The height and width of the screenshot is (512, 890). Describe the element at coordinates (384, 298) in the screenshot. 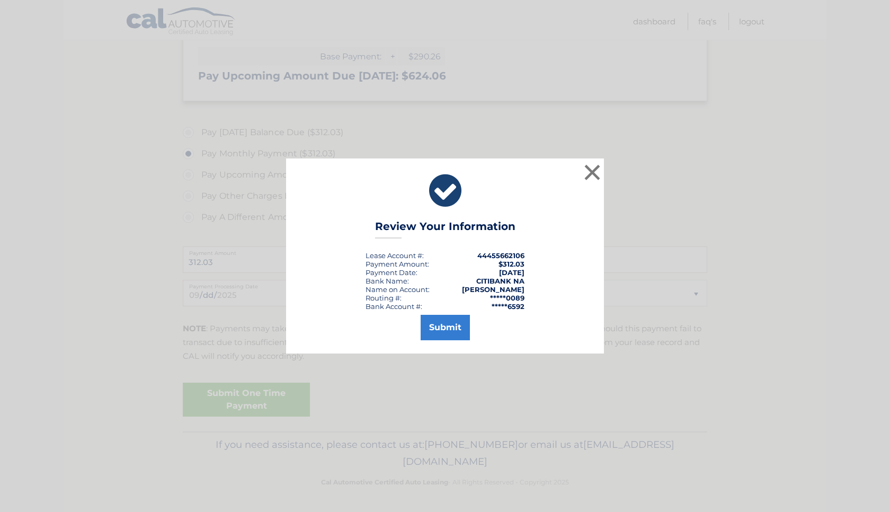

I see `div: Routing #:` at that location.